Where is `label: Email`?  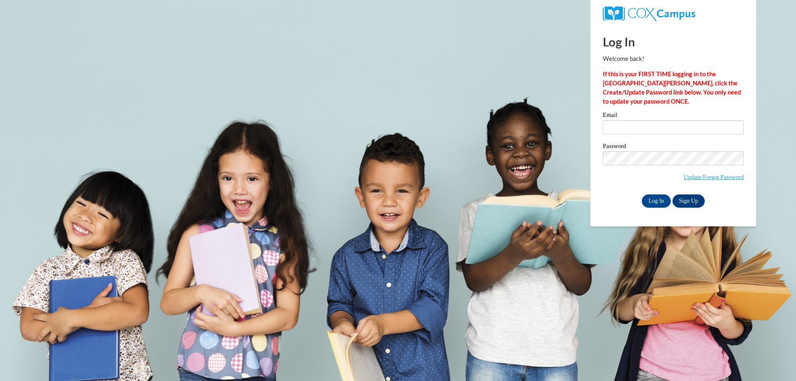
label: Email is located at coordinates (674, 116).